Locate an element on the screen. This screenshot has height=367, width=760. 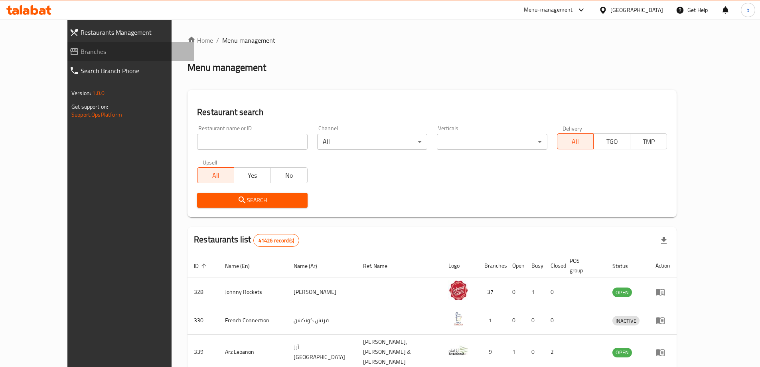
img: Johnny Rockets is located at coordinates (458, 290).